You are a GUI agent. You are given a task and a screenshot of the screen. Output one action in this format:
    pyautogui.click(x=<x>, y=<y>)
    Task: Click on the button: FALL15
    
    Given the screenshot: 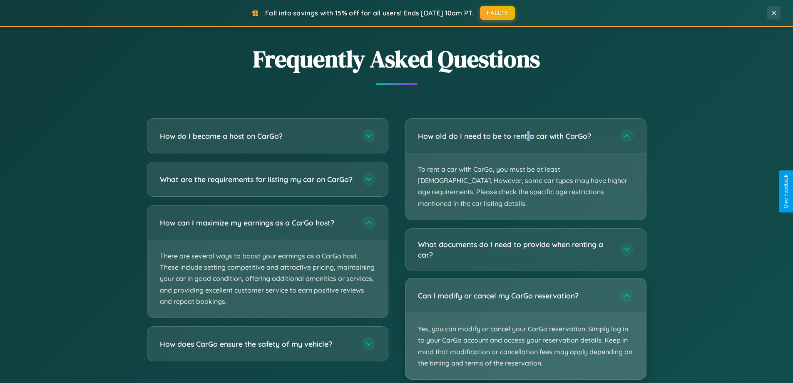 What is the action you would take?
    pyautogui.click(x=498, y=13)
    